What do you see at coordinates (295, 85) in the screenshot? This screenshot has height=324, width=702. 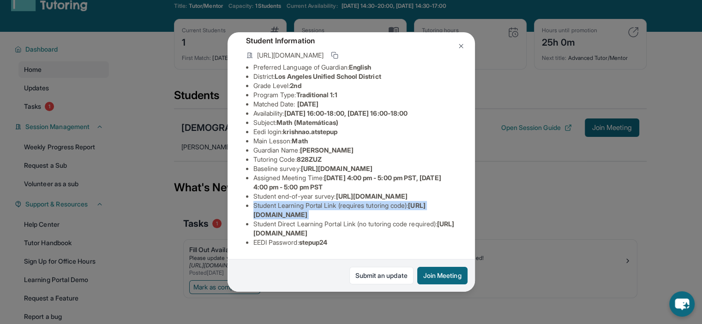 I see `span: 2nd` at bounding box center [295, 85].